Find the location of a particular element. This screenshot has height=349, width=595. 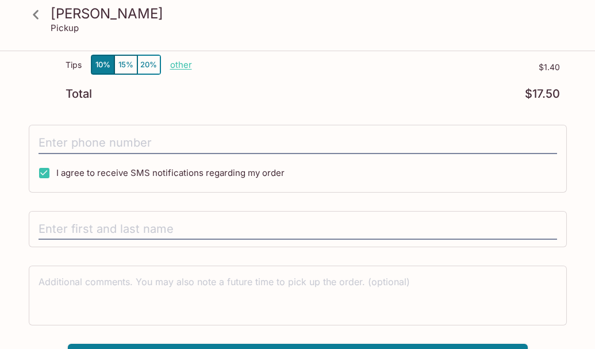

p: $17.50 is located at coordinates (542, 94).